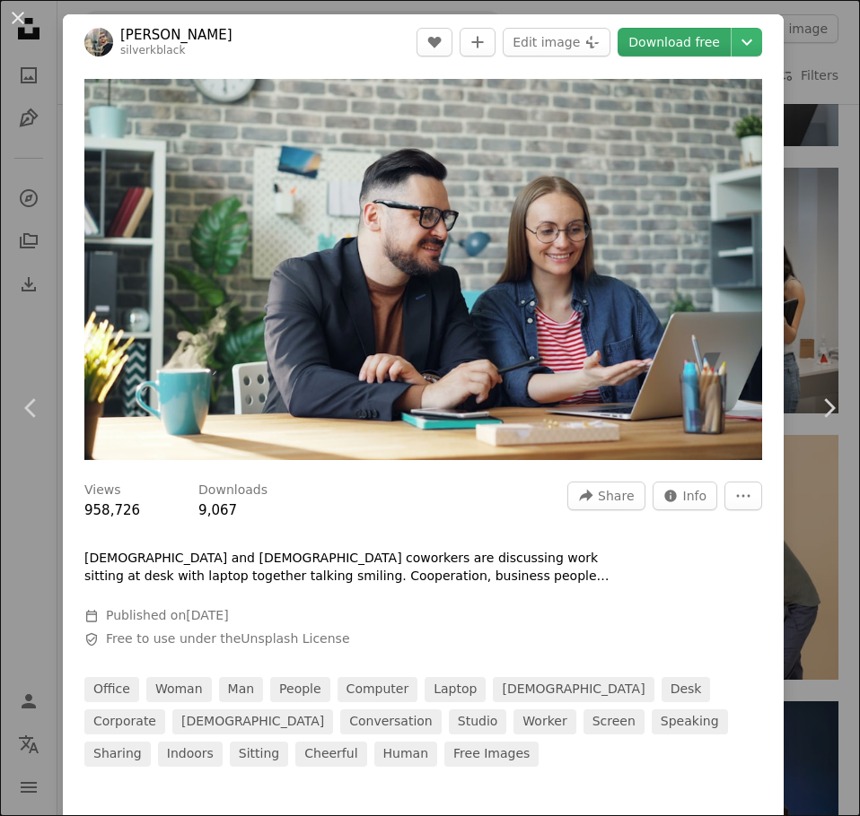 The width and height of the screenshot is (860, 816). I want to click on a: worker, so click(544, 722).